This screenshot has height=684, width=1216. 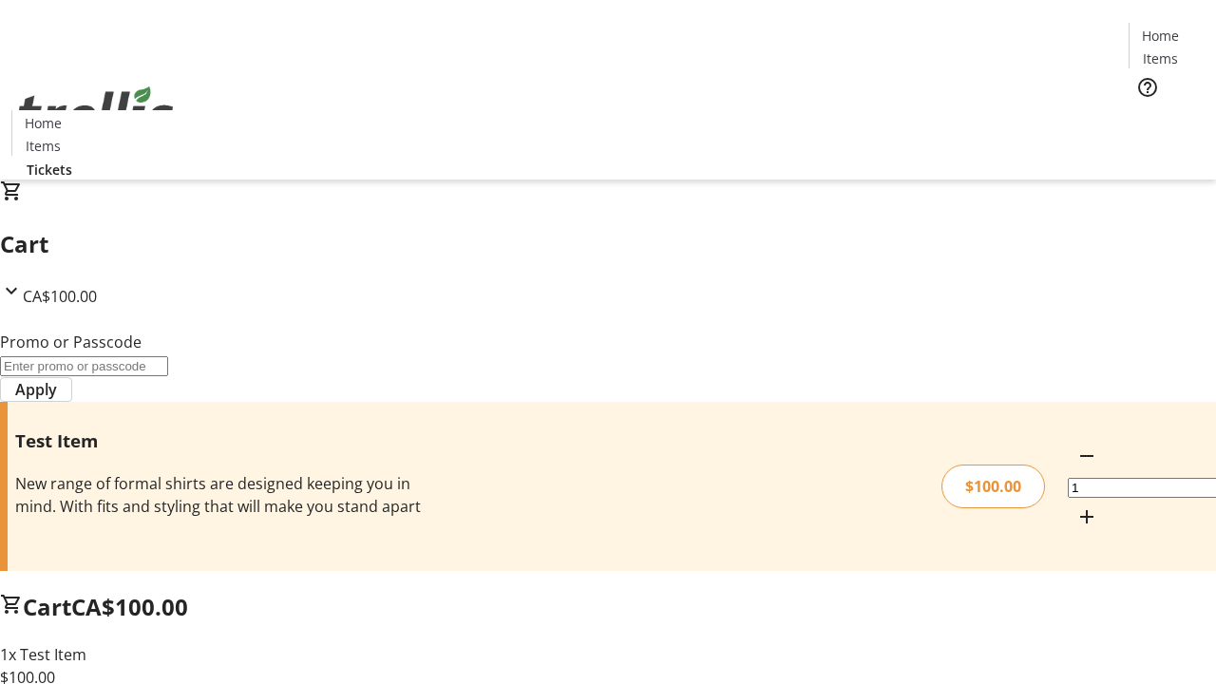 I want to click on h3: Test Item, so click(x=222, y=441).